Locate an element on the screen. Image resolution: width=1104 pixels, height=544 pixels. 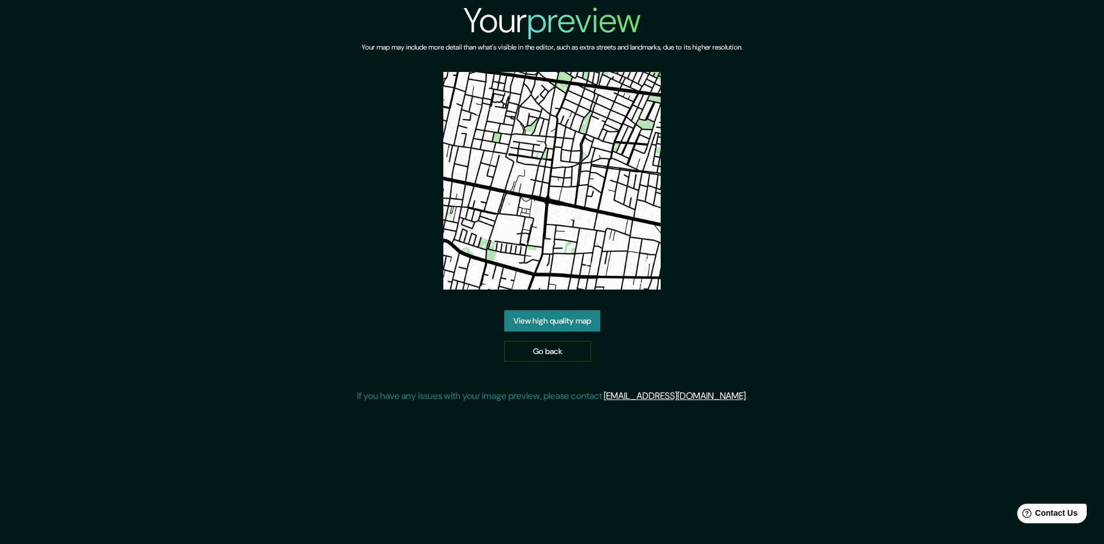
span: Contact Us is located at coordinates (55, 14).